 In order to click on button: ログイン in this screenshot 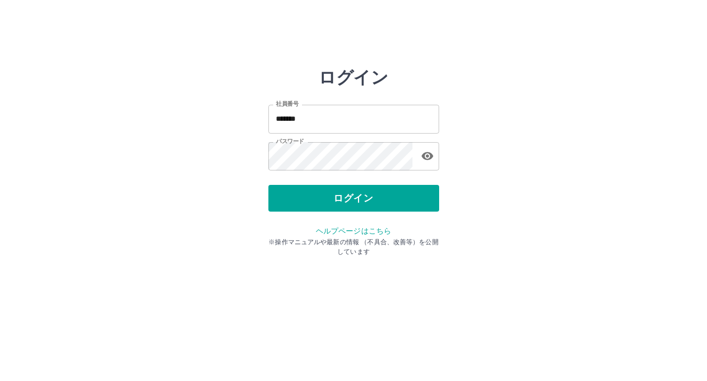, I will do `click(354, 198)`.